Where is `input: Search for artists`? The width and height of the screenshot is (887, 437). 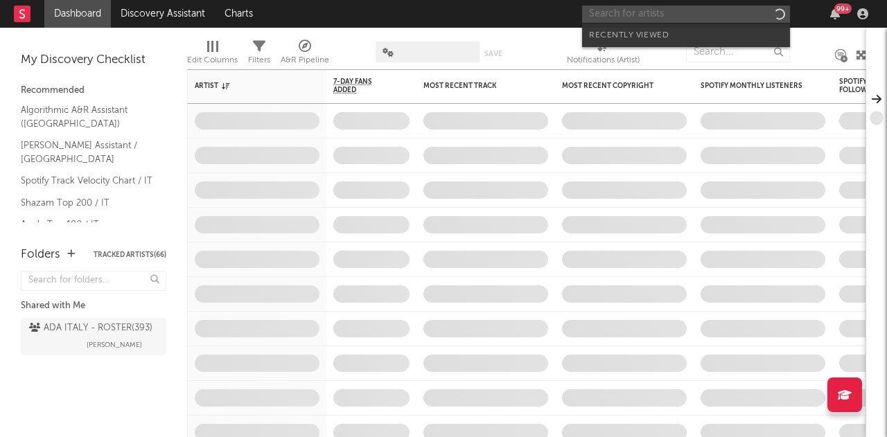 input: Search for artists is located at coordinates (686, 14).